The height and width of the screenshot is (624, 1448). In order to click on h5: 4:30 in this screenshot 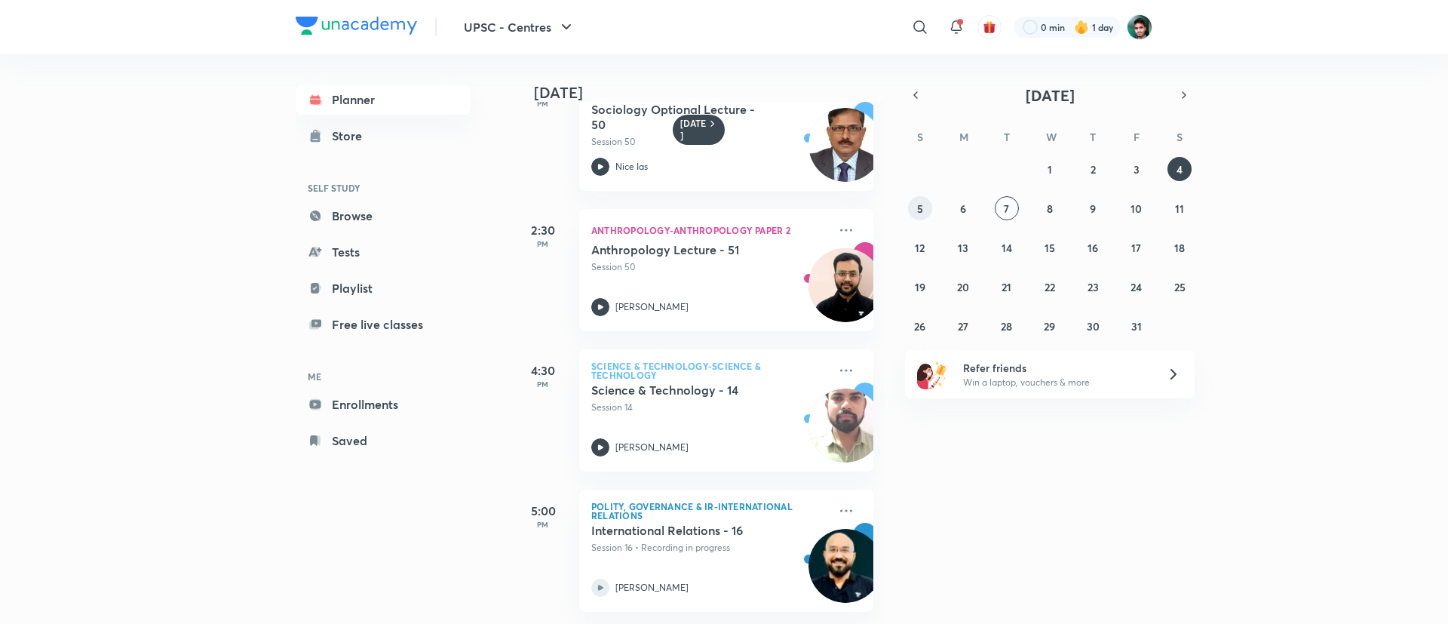, I will do `click(543, 370)`.